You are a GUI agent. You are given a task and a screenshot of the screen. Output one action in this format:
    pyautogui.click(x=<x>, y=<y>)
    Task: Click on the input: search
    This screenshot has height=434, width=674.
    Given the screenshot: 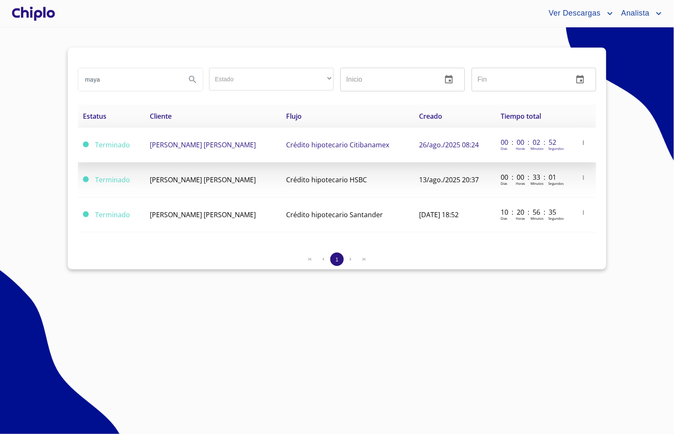 What is the action you would take?
    pyautogui.click(x=129, y=80)
    